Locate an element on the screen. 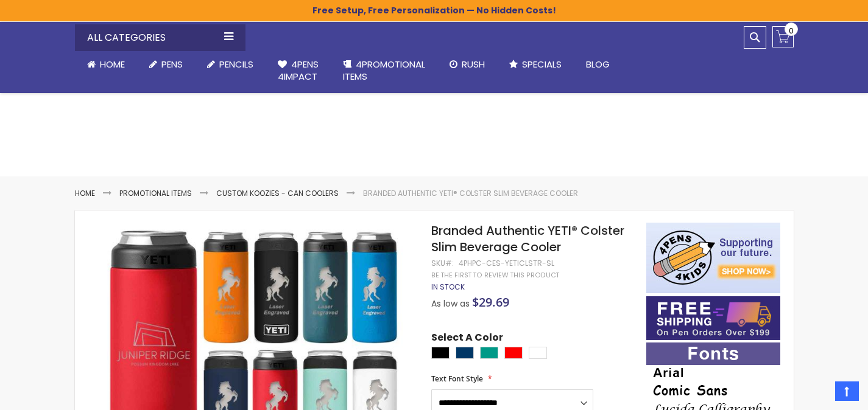  div: Black is located at coordinates (440, 353).